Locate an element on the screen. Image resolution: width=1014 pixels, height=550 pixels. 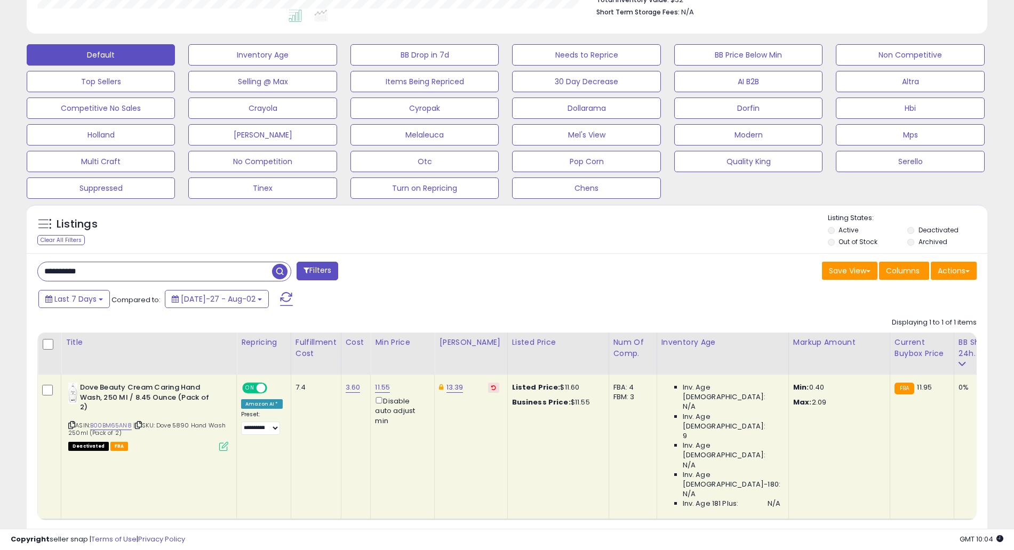
label: Deactivated is located at coordinates (938, 230).